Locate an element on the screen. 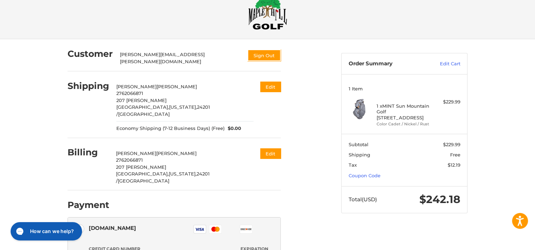  button: Sign Out is located at coordinates (264, 55).